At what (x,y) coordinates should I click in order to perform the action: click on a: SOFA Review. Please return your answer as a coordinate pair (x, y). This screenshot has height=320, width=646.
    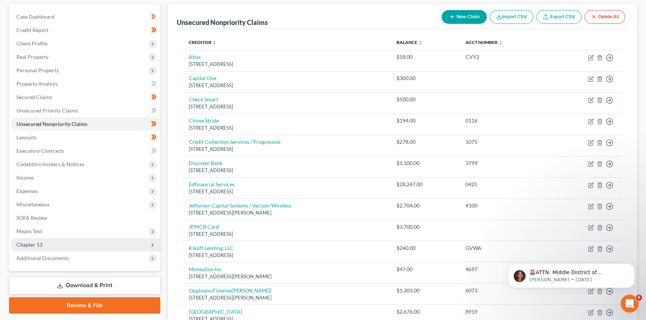
    Looking at the image, I should click on (85, 218).